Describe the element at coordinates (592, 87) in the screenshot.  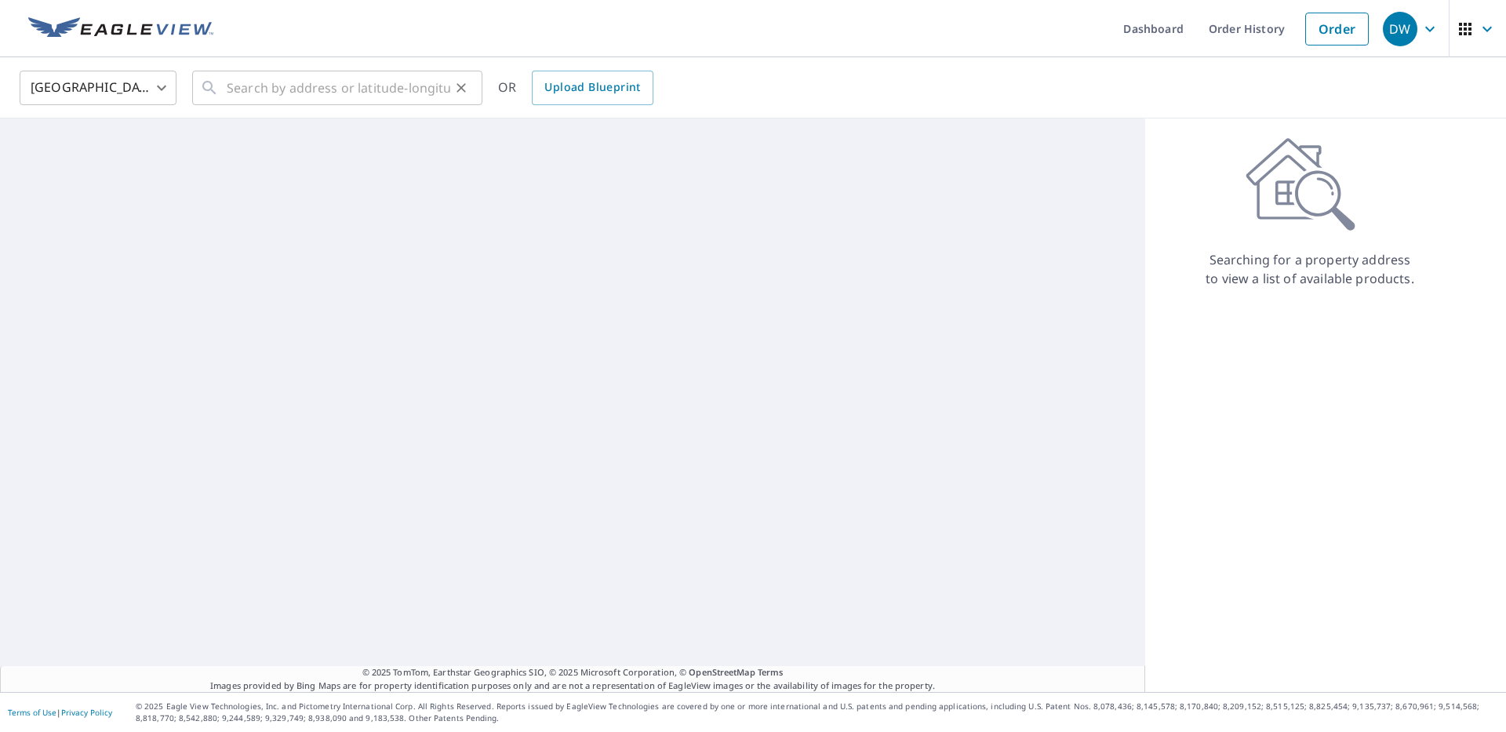
I see `span: Upload Blueprint` at that location.